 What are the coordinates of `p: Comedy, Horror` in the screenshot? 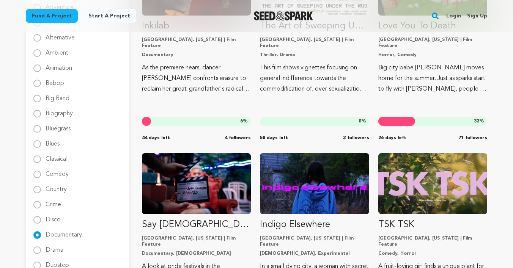 It's located at (432, 254).